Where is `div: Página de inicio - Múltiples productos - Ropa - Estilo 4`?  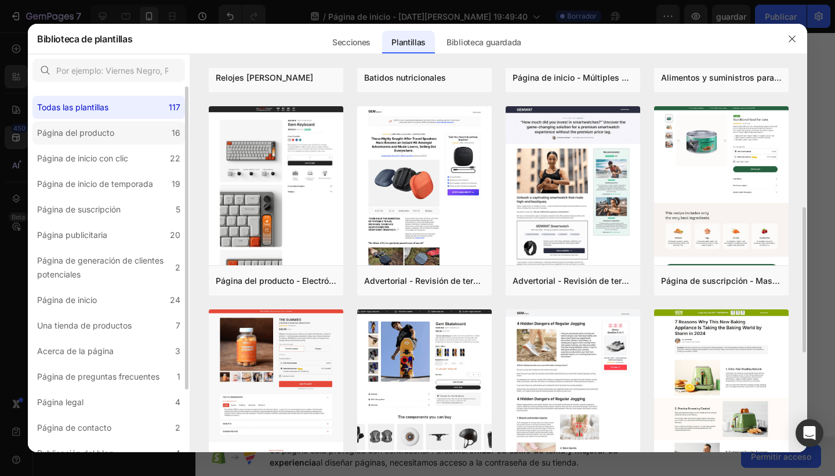 div: Página de inicio - Múltiples productos - Ropa - Estilo 4 is located at coordinates (573, 78).